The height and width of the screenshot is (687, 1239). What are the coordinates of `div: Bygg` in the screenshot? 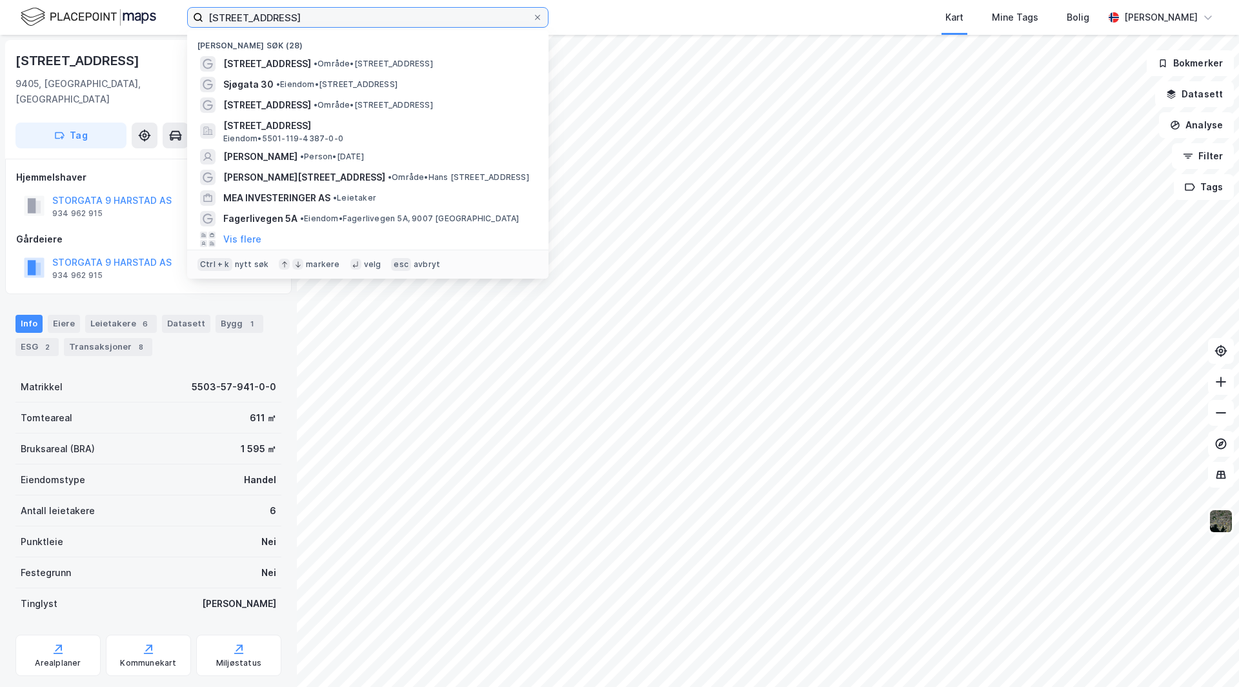 It's located at (239, 324).